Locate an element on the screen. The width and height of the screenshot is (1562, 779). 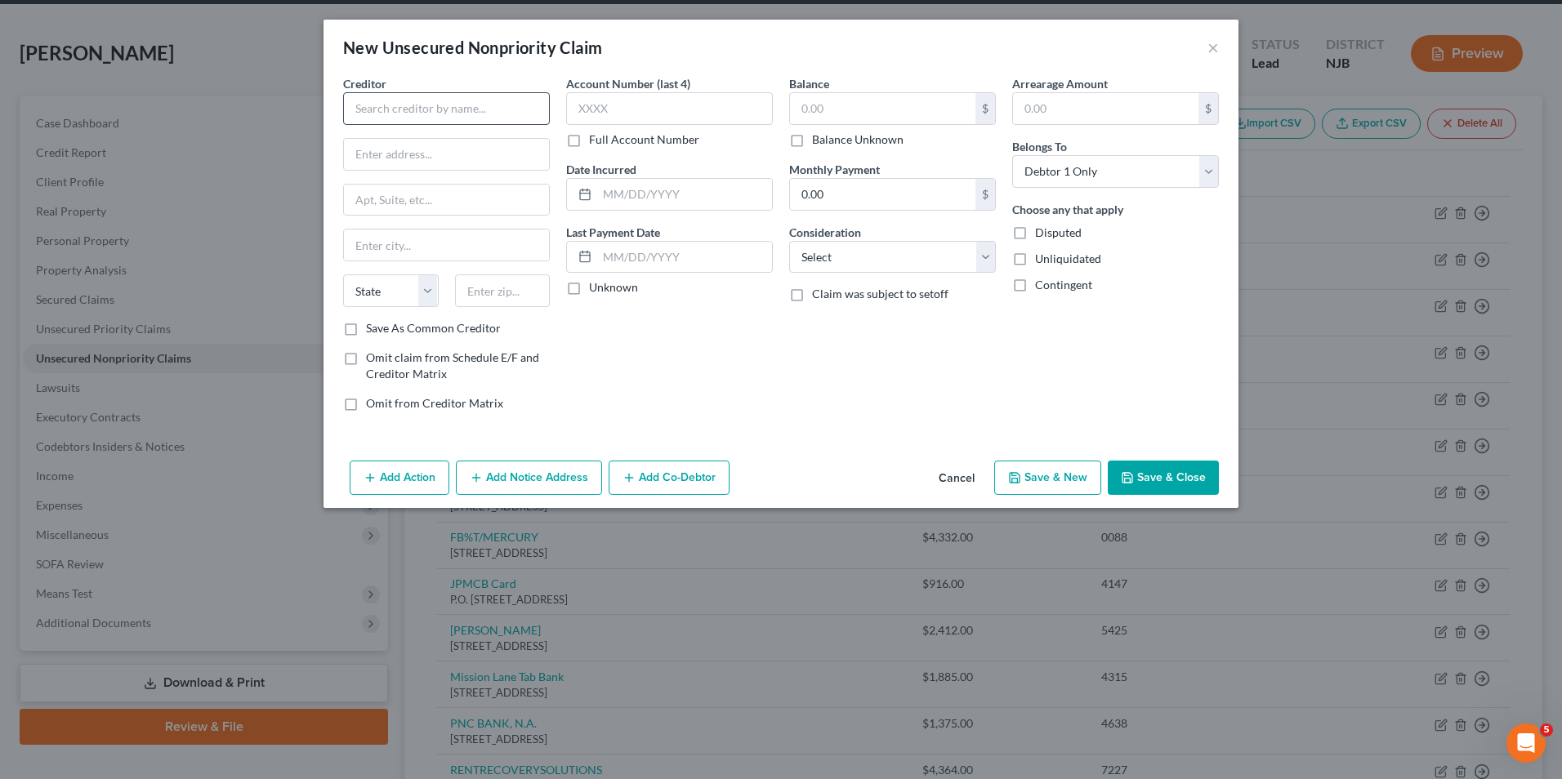
button: Cancel is located at coordinates (957, 479).